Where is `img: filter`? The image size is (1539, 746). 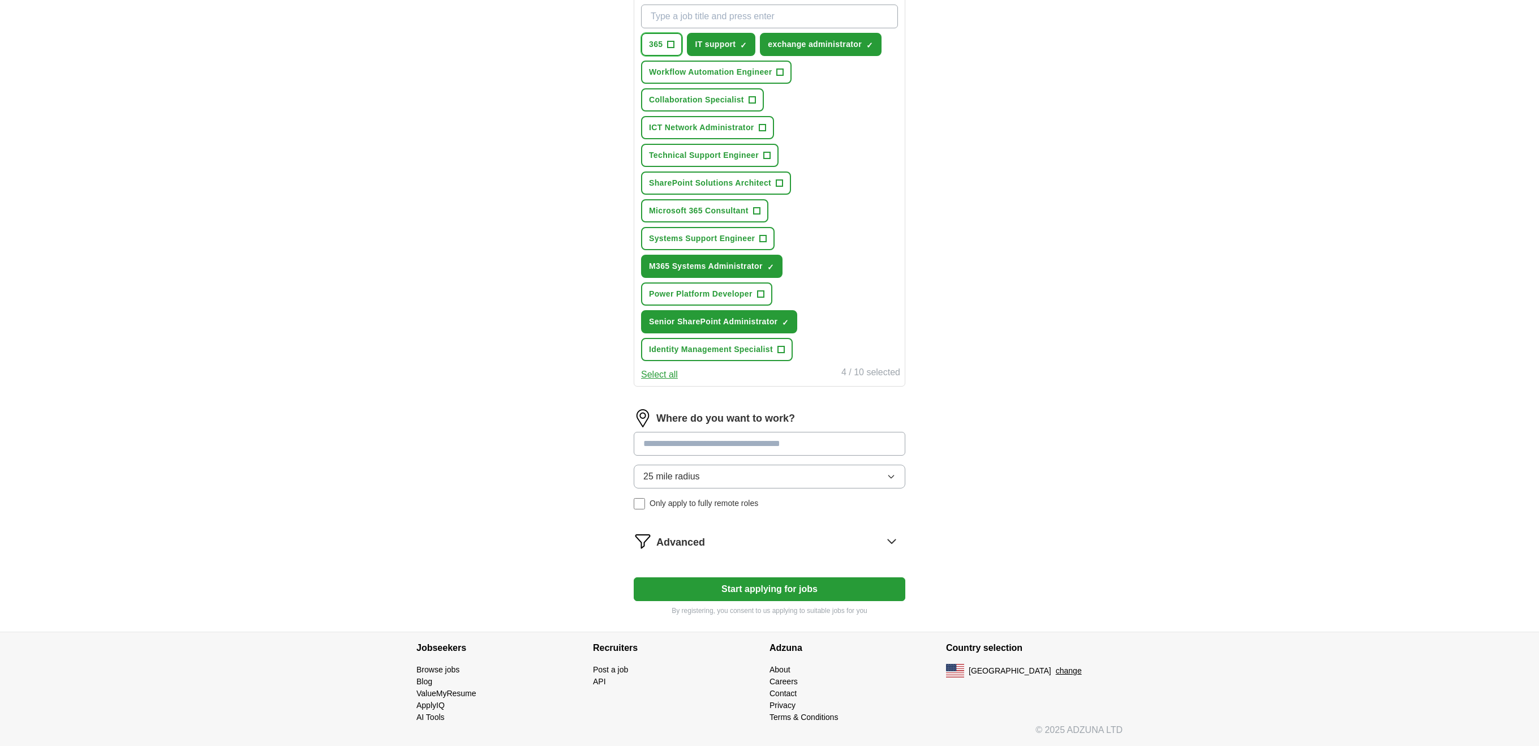
img: filter is located at coordinates (643, 541).